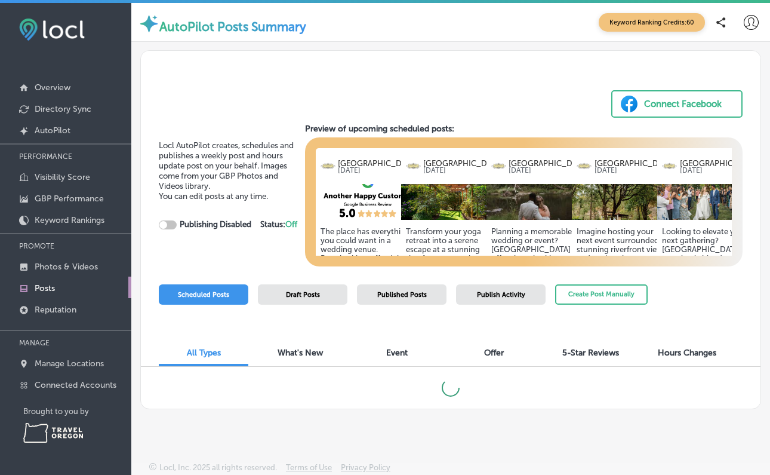 The image size is (770, 475). What do you see at coordinates (652, 22) in the screenshot?
I see `span: Keyword Ranking Credits: 60` at bounding box center [652, 22].